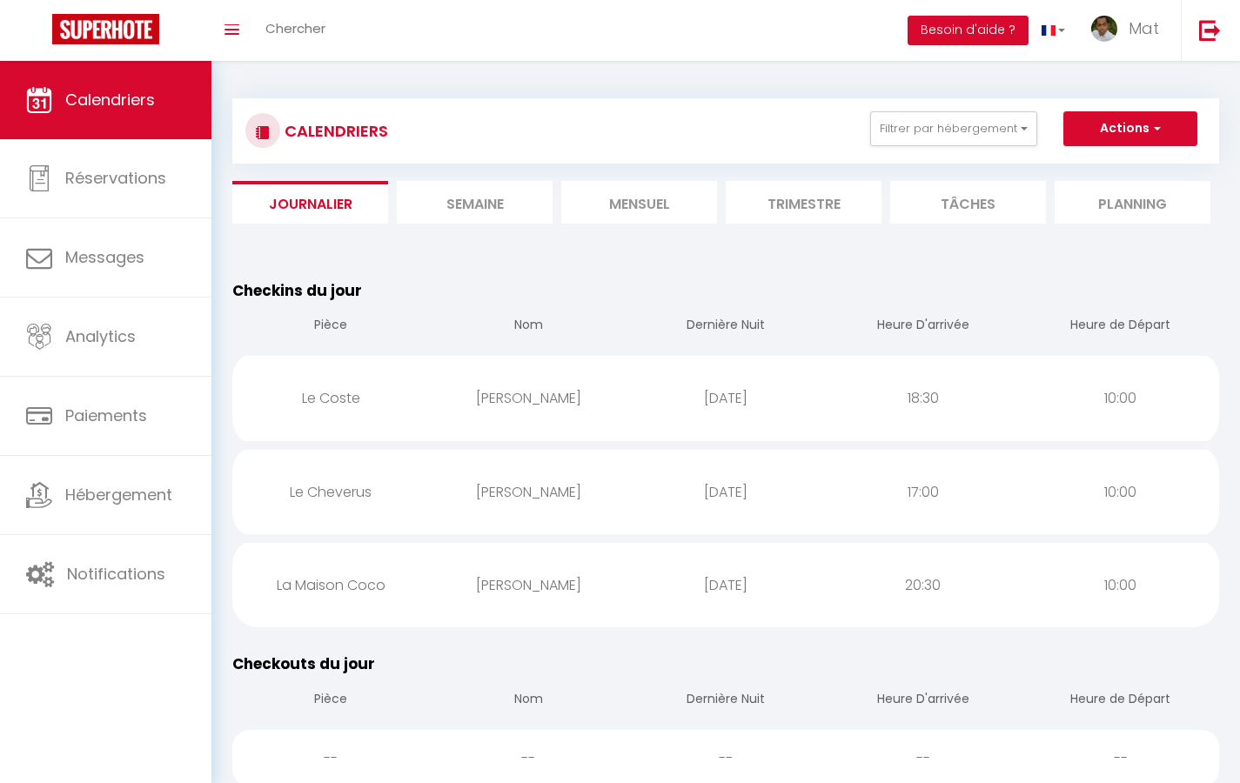  I want to click on li: Semaine, so click(474, 202).